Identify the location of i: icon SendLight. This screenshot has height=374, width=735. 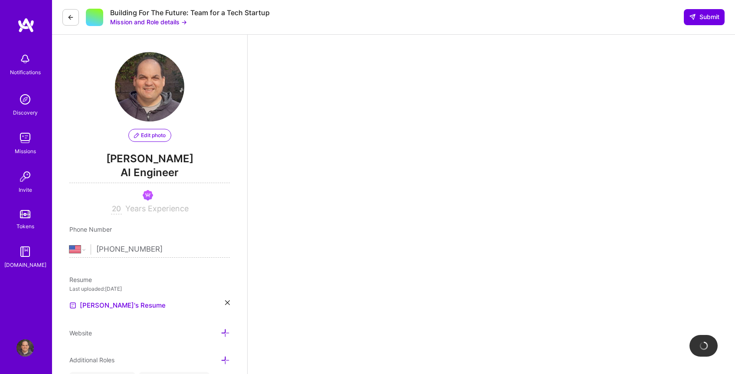
(692, 17).